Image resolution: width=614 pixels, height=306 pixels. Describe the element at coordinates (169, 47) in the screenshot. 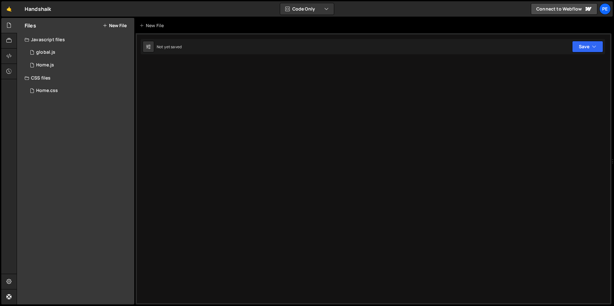

I see `div: Not yet saved` at that location.